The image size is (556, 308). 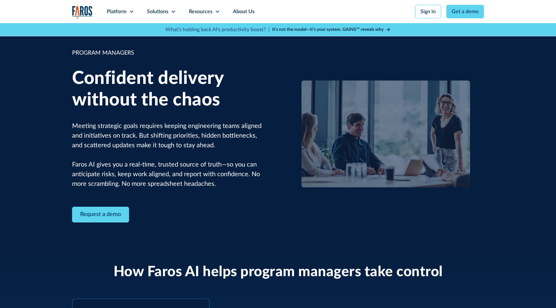 I want to click on strong: It’s not the model—it’s your system. GAINS™ reveals why, so click(x=328, y=30).